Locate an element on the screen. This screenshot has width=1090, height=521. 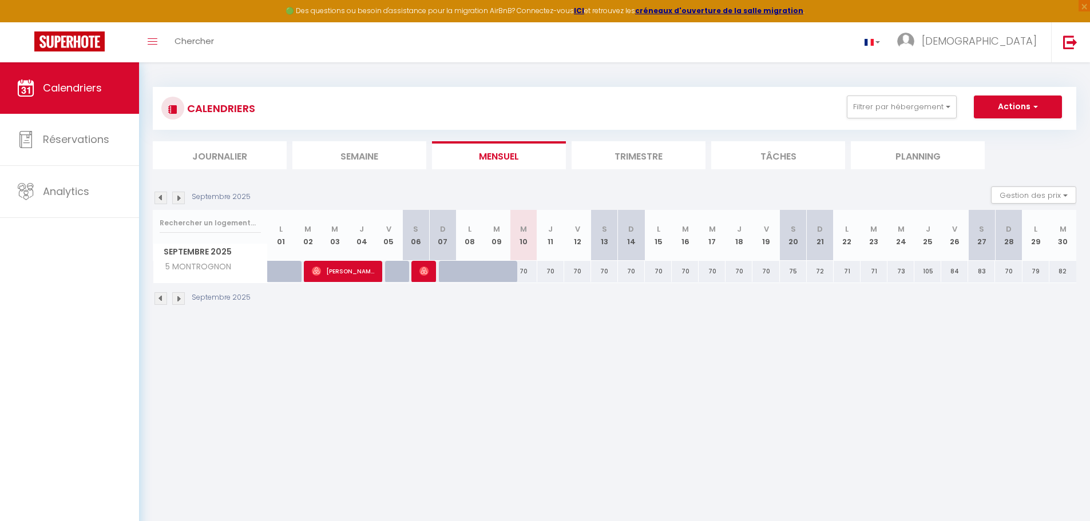
th: 12 is located at coordinates (577, 235).